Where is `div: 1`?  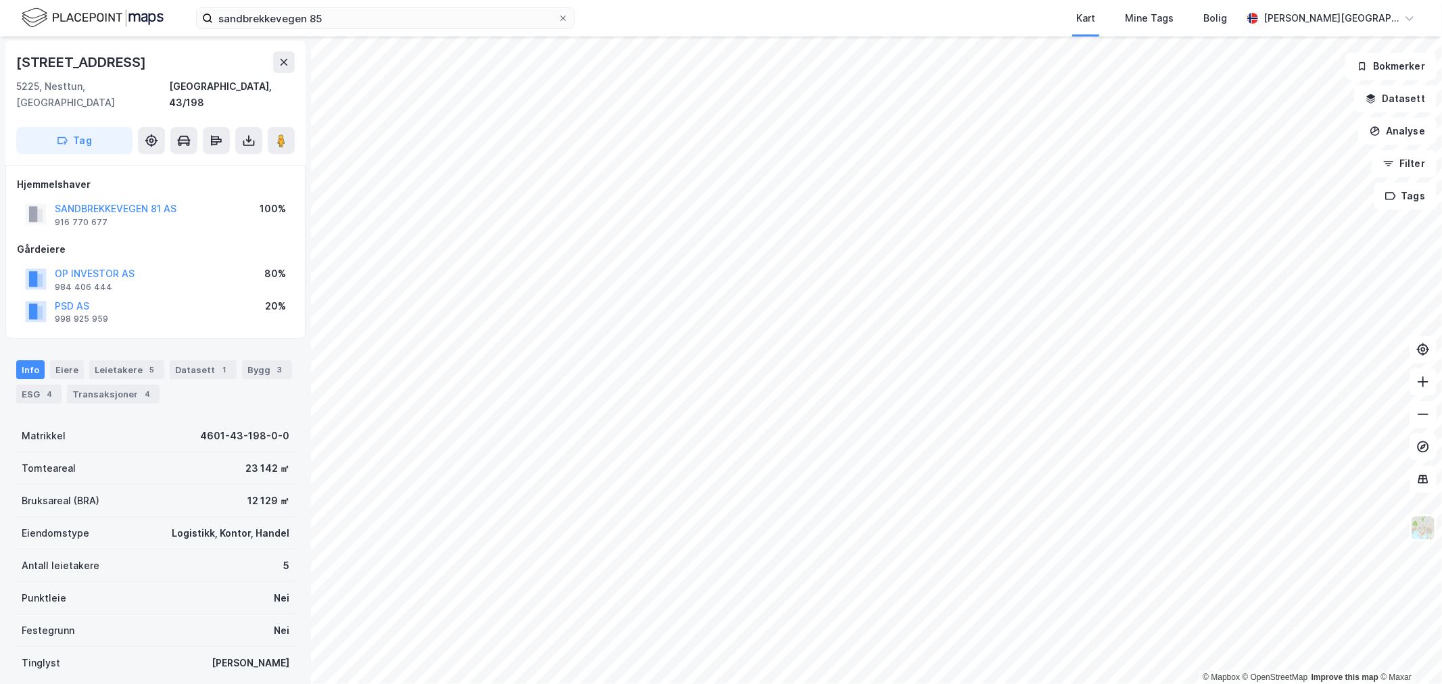
div: 1 is located at coordinates (224, 370).